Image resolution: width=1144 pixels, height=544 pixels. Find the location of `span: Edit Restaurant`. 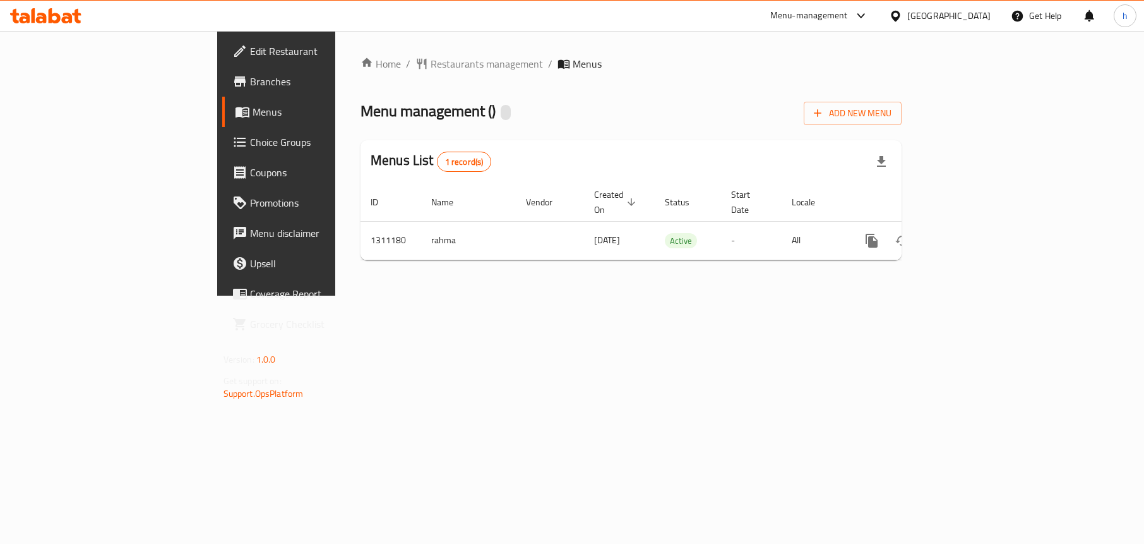

span: Edit Restaurant is located at coordinates (324, 51).